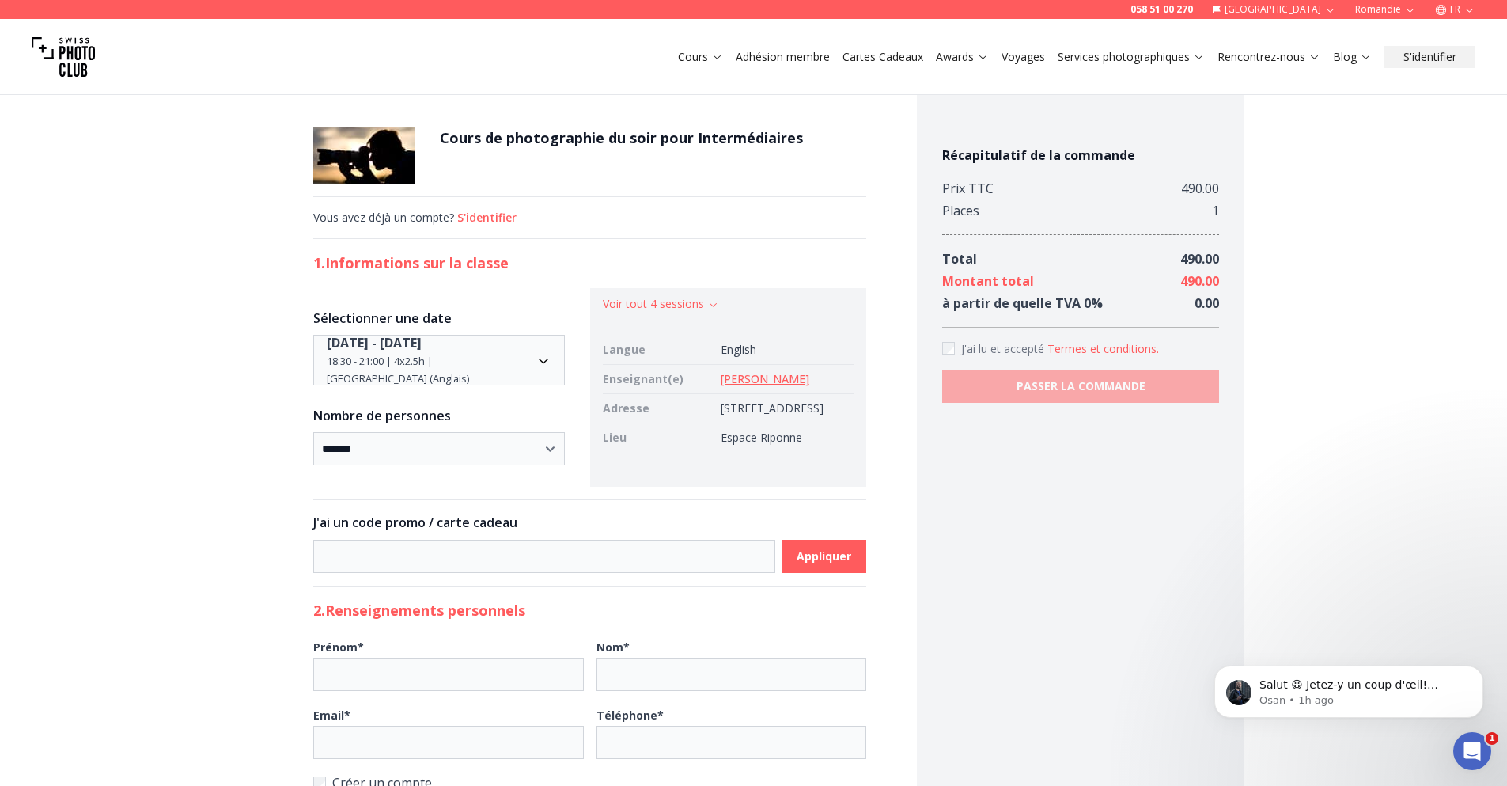 The width and height of the screenshot is (1507, 786). What do you see at coordinates (1022, 303) in the screenshot?
I see `div: à partir de quelle TVA 0 %` at bounding box center [1022, 303].